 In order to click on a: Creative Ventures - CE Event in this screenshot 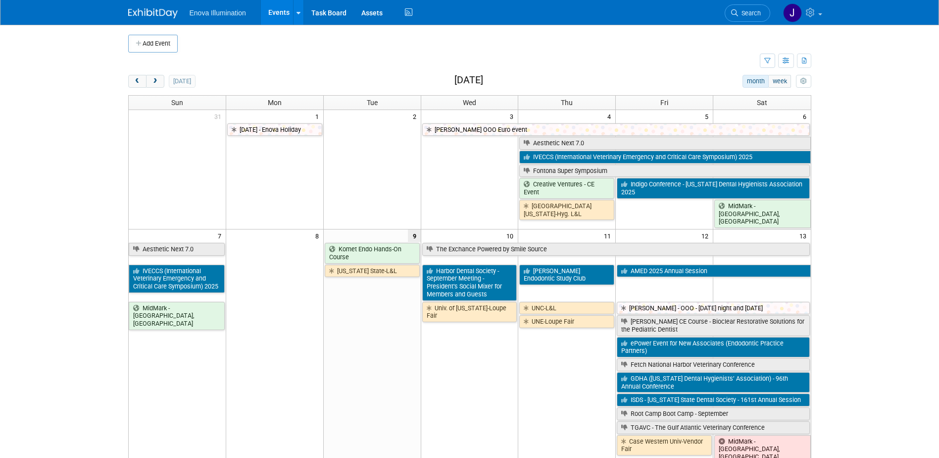, I will do `click(567, 188)`.